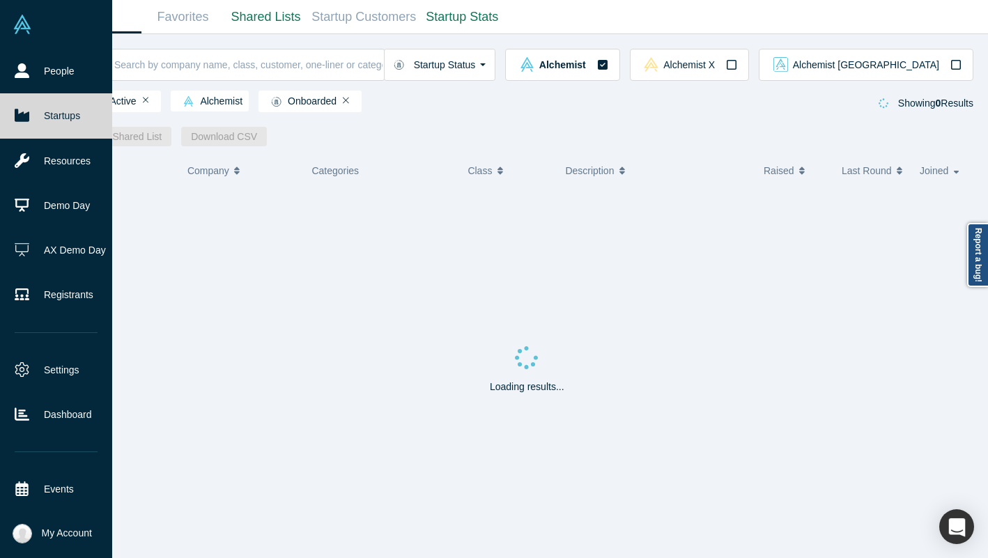 The image size is (988, 558). What do you see at coordinates (112, 102) in the screenshot?
I see `span: Active` at bounding box center [112, 102].